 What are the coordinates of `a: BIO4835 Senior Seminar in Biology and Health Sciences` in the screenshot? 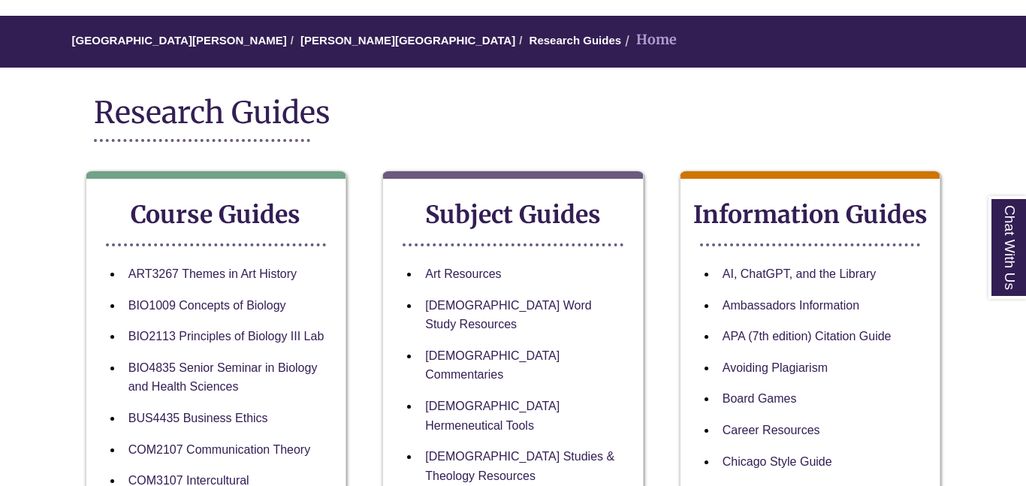 It's located at (223, 377).